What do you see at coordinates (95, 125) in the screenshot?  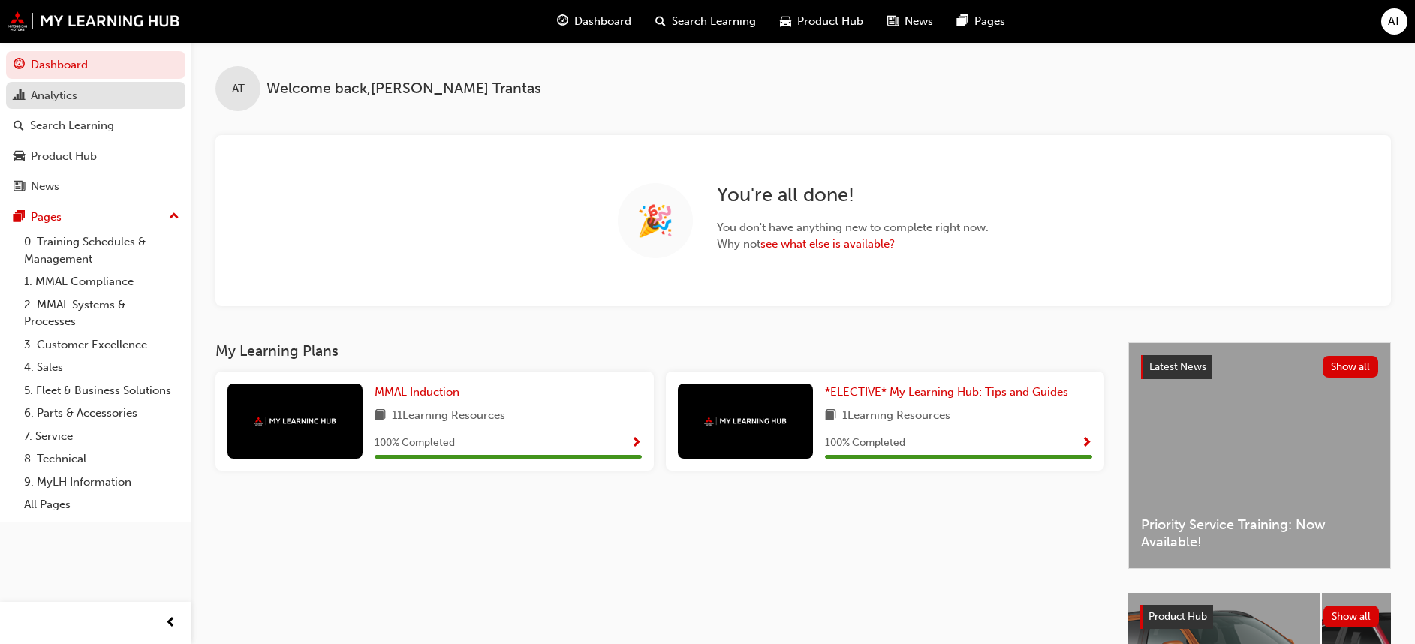 I see `button: DashboardAnalyticsSearch LearningProduct HubNews` at bounding box center [95, 125].